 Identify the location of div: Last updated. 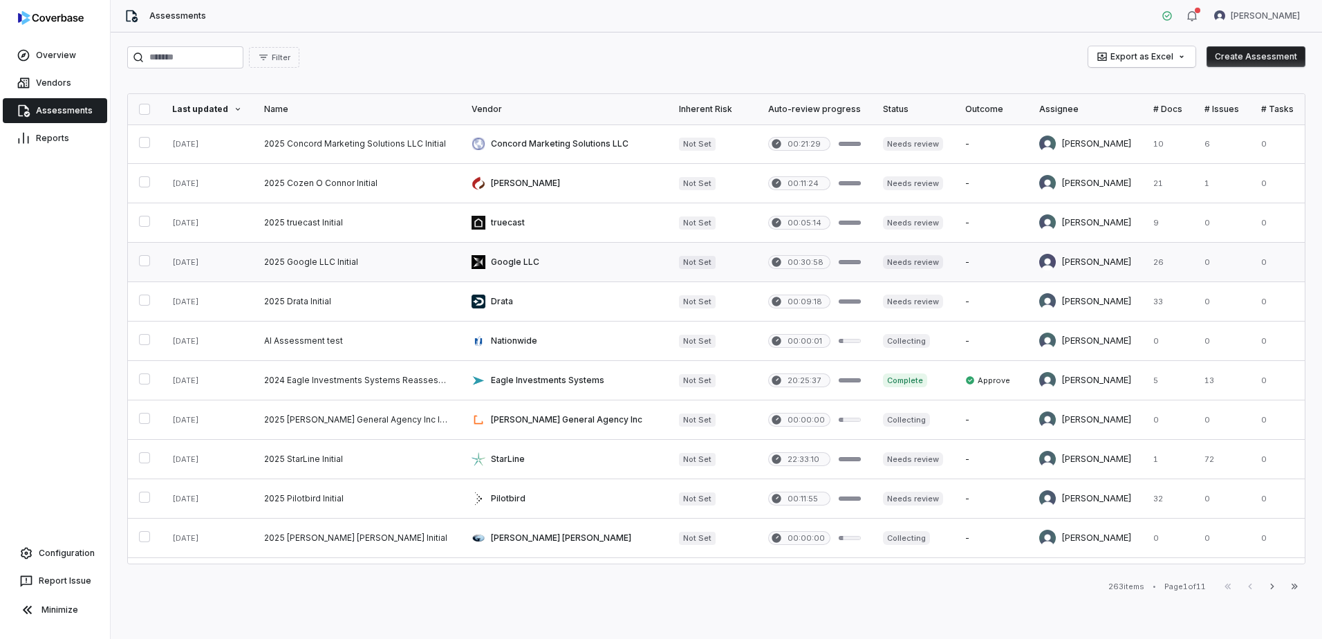
(207, 109).